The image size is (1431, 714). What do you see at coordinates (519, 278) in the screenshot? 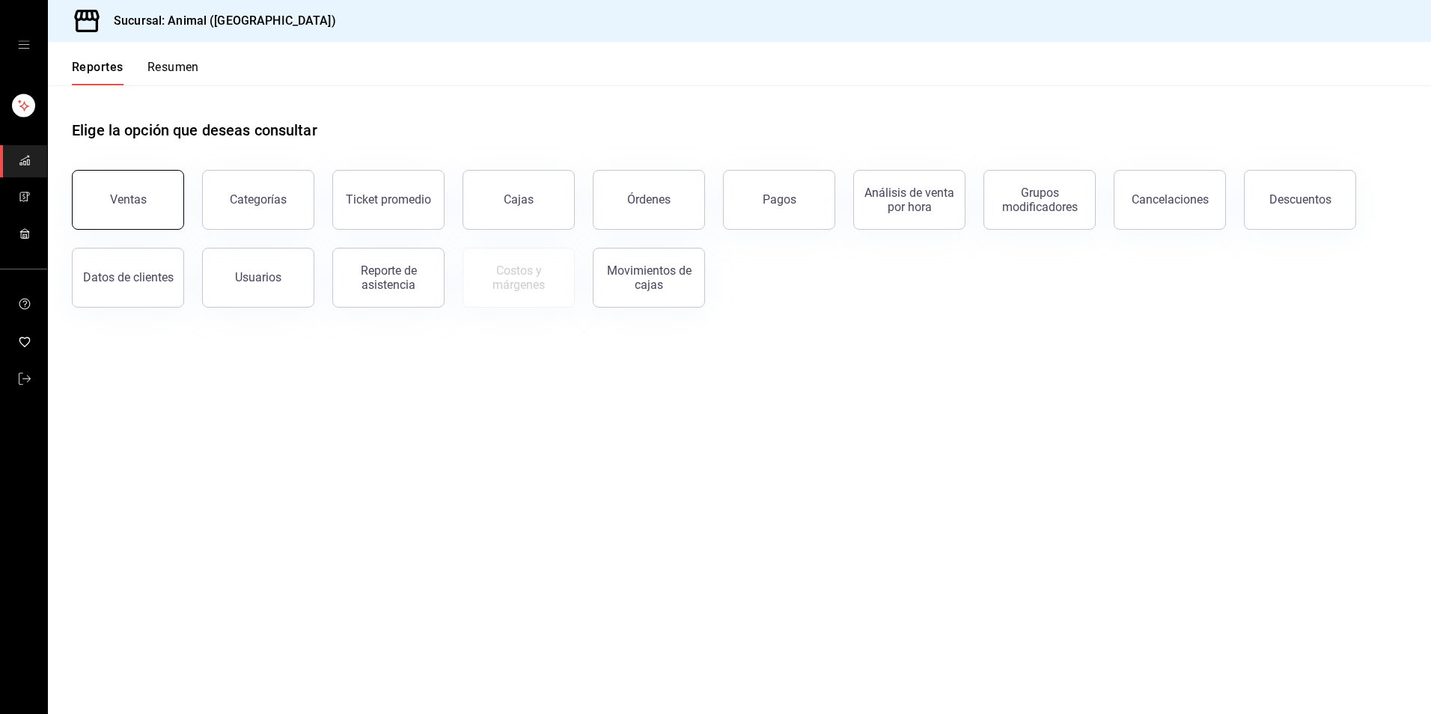
I see `div: Costos y márgenes` at bounding box center [519, 278].